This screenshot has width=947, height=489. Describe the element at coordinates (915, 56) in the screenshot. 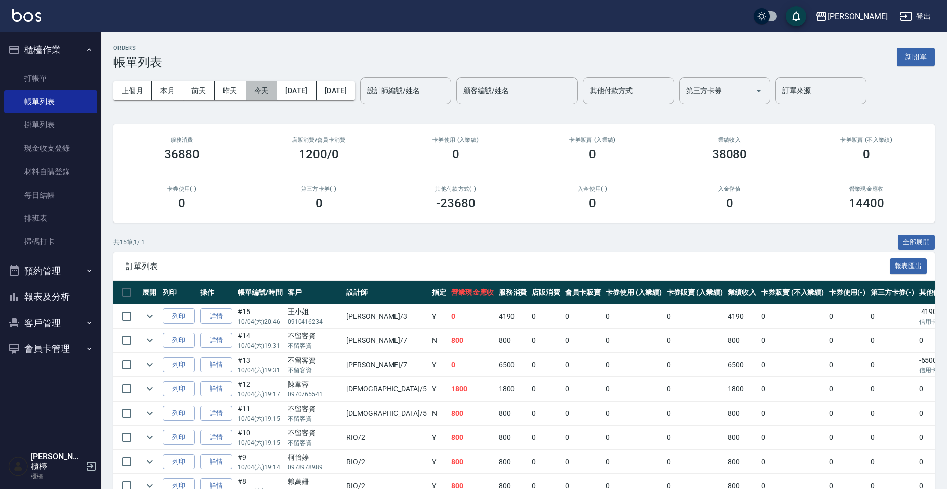

I see `a: 新開單` at that location.